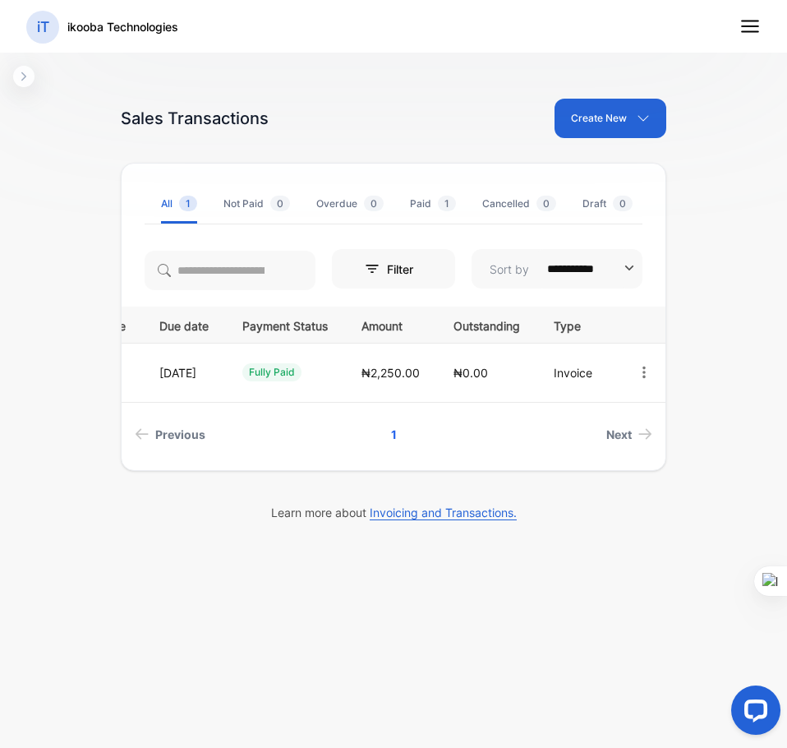 The image size is (787, 748). Describe the element at coordinates (350, 204) in the screenshot. I see `div: Overdue` at that location.